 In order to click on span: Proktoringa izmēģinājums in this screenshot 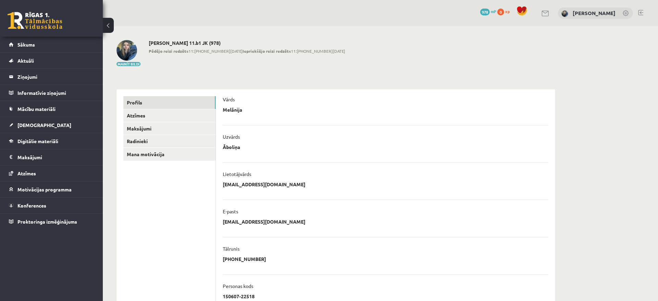, I will do `click(47, 222)`.